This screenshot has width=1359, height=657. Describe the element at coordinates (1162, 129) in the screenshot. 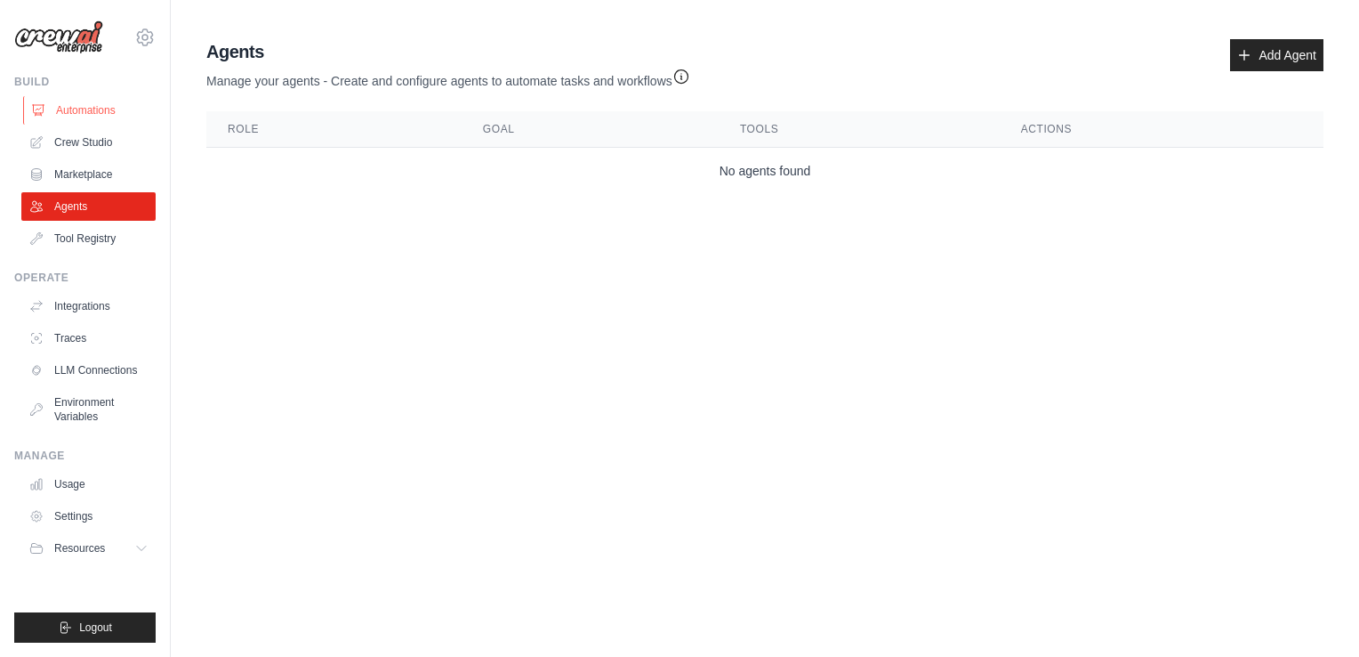

I see `th: Actions` at that location.